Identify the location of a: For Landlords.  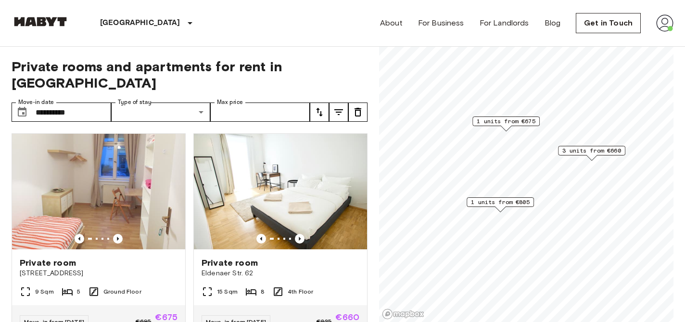
(504, 23).